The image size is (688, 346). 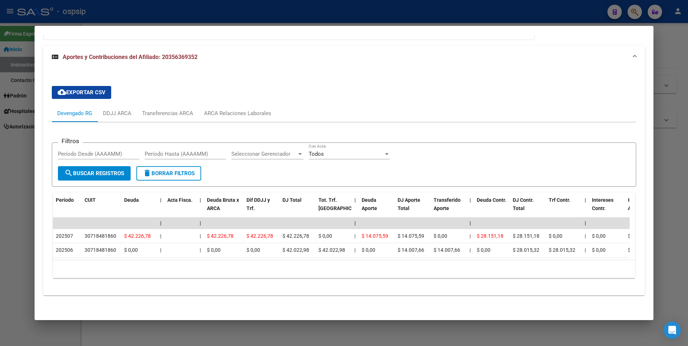 I want to click on mat-icon: search, so click(x=69, y=173).